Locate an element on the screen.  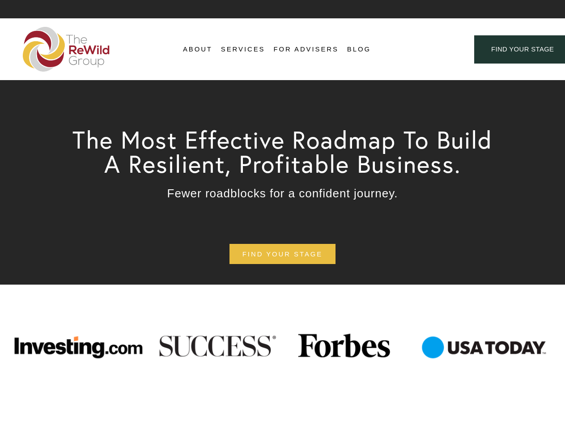
span: About is located at coordinates (198, 49).